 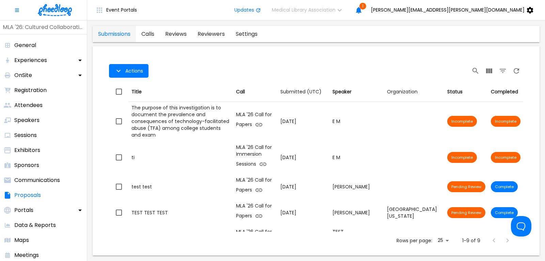 I want to click on div: Table Toolbar, so click(x=316, y=71).